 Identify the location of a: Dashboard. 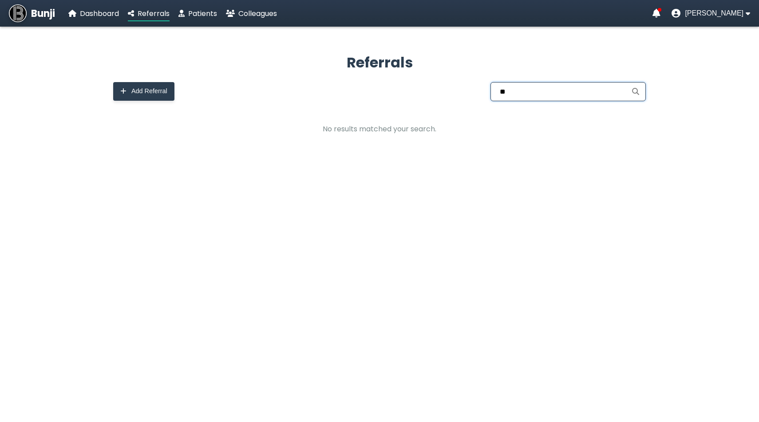
(94, 13).